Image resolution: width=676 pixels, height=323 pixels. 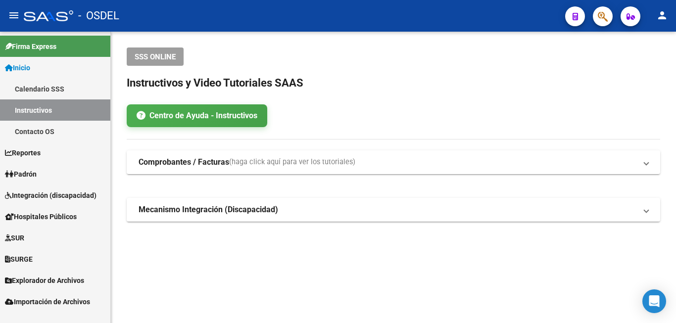 I want to click on span: Inicio, so click(x=17, y=68).